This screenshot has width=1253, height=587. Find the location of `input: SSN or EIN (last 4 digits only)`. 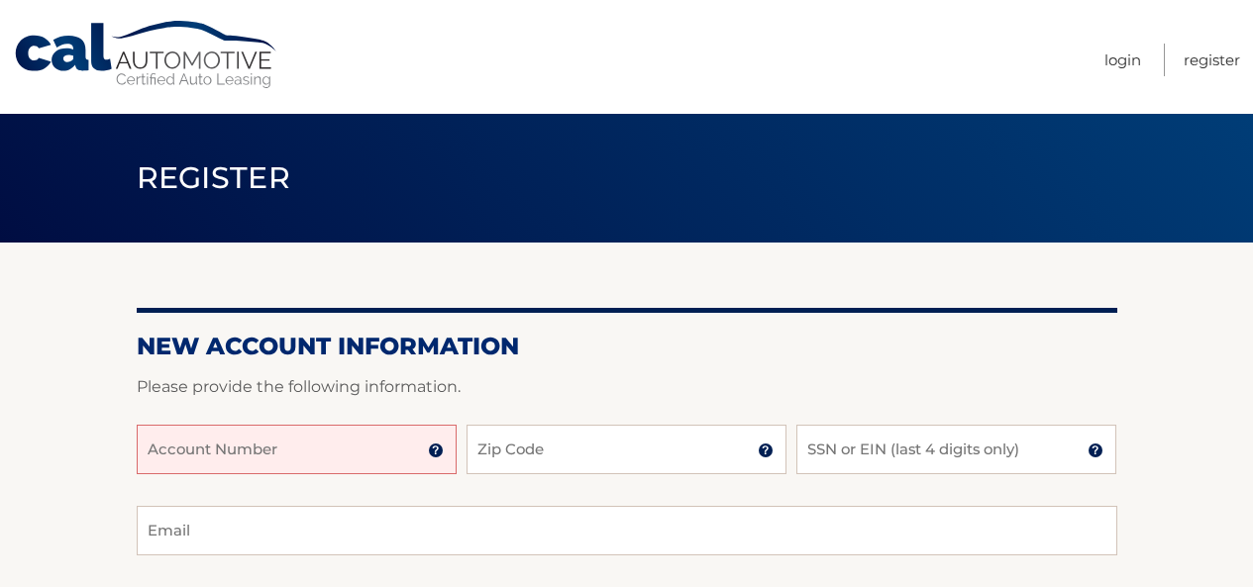

input: SSN or EIN (last 4 digits only) is located at coordinates (956, 450).